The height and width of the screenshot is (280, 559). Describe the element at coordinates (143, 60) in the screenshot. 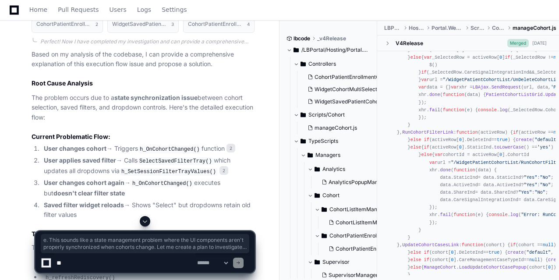

I see `p: Based on my analysis of the codebase, I can provide a comprehensive explanation of this execution...` at that location.